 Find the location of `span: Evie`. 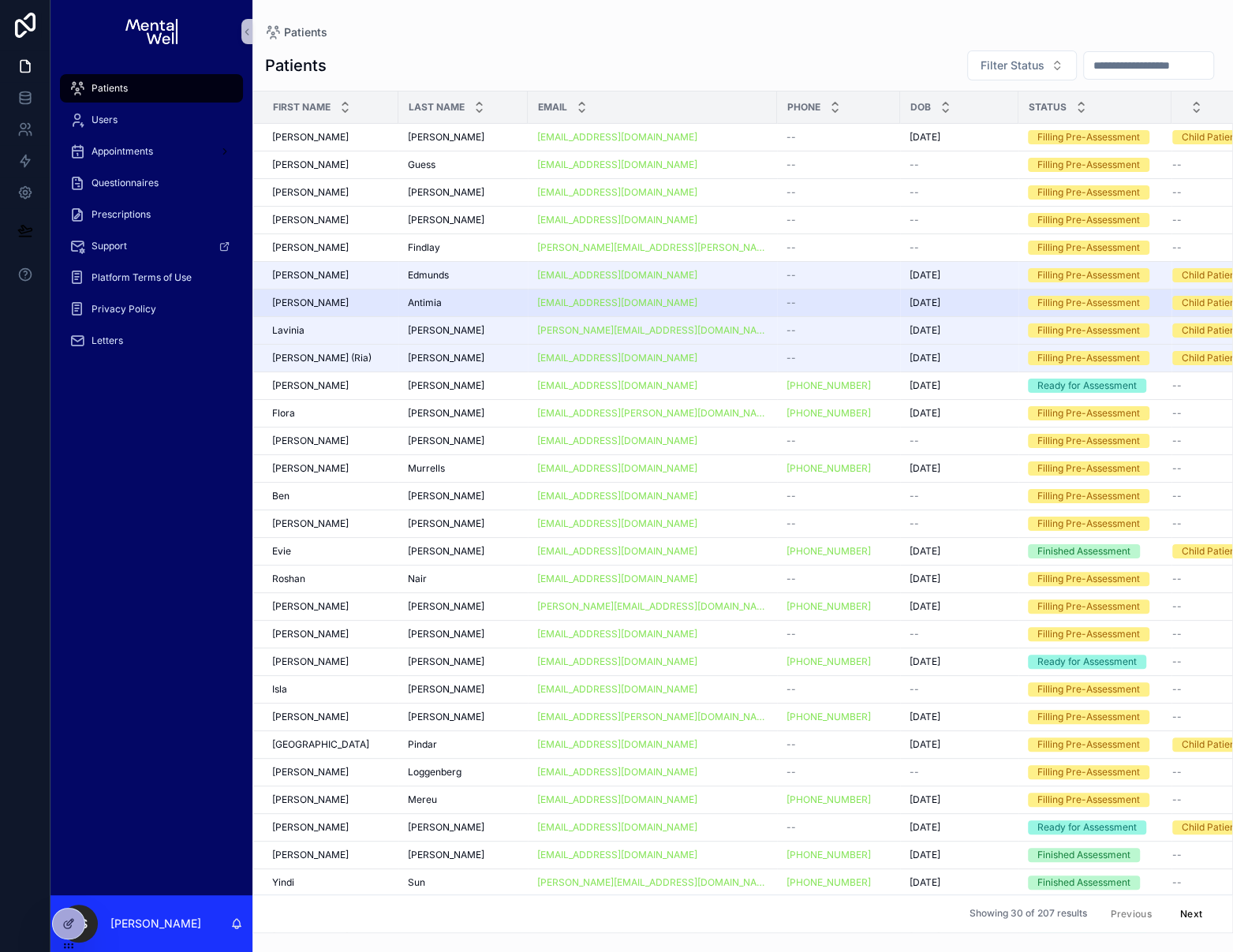

span: Evie is located at coordinates (282, 551).